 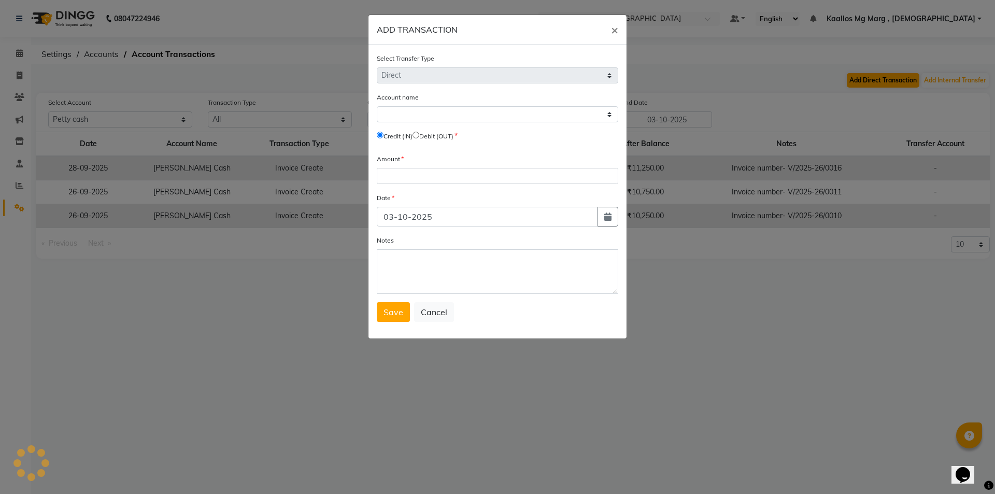 What do you see at coordinates (397, 97) in the screenshot?
I see `label: Account name` at bounding box center [397, 97].